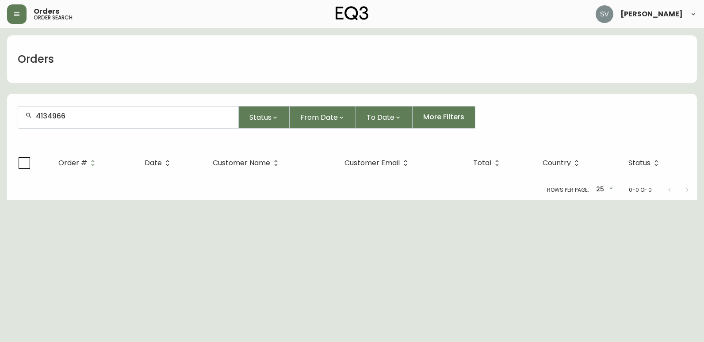 The image size is (704, 342). What do you see at coordinates (568, 190) in the screenshot?
I see `p: Rows per page:` at bounding box center [568, 190].